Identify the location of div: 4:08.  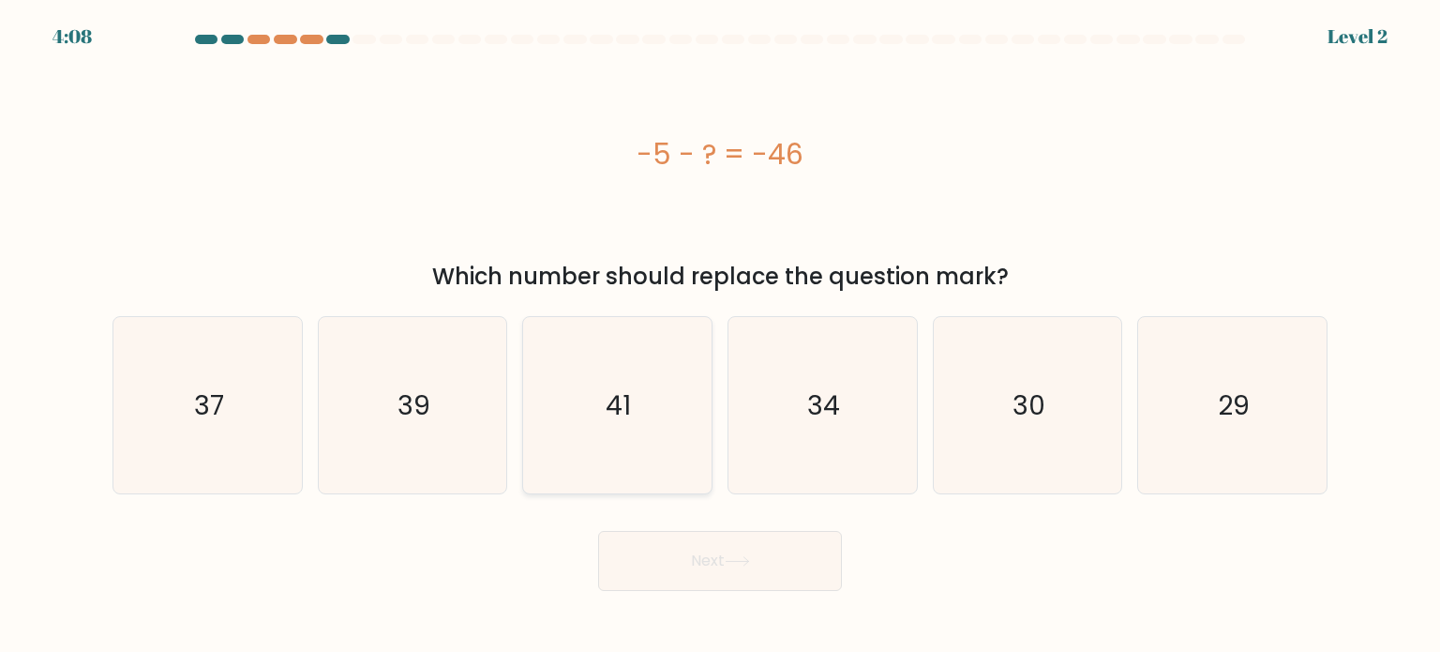
(72, 37).